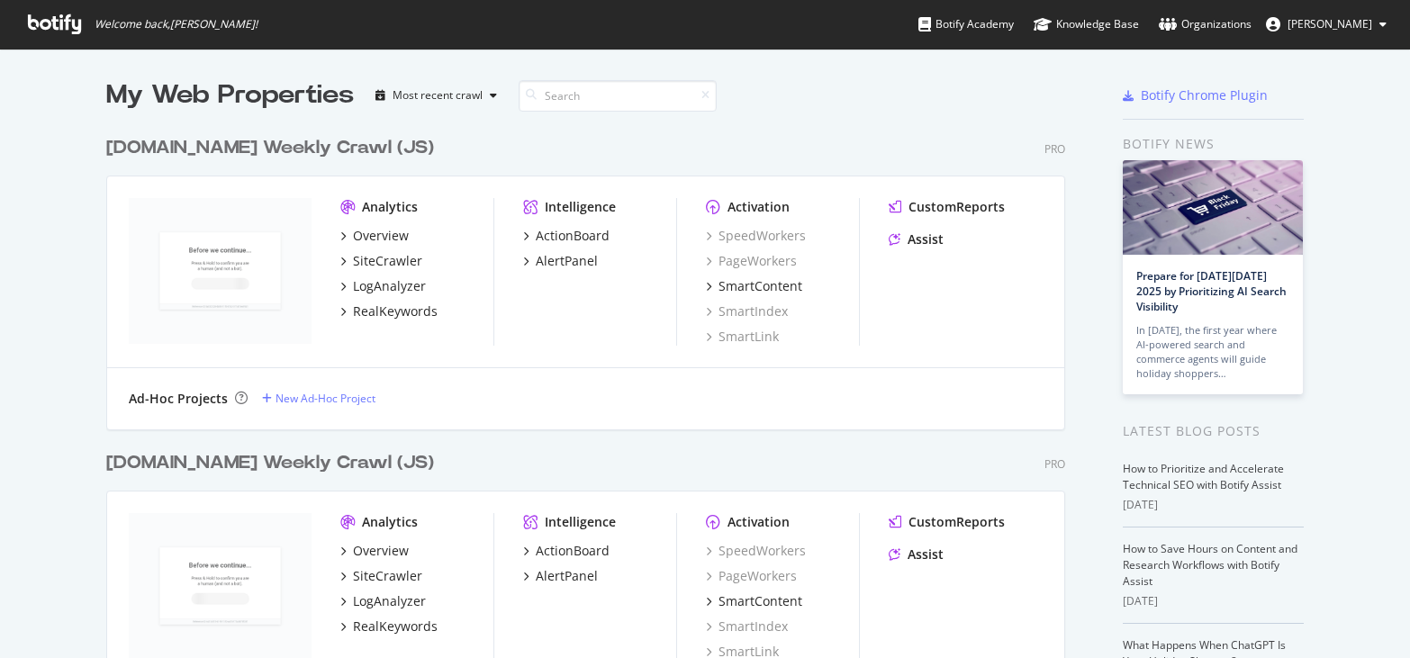 The image size is (1410, 658). What do you see at coordinates (438, 95) in the screenshot?
I see `div: Most recent crawl` at bounding box center [438, 95].